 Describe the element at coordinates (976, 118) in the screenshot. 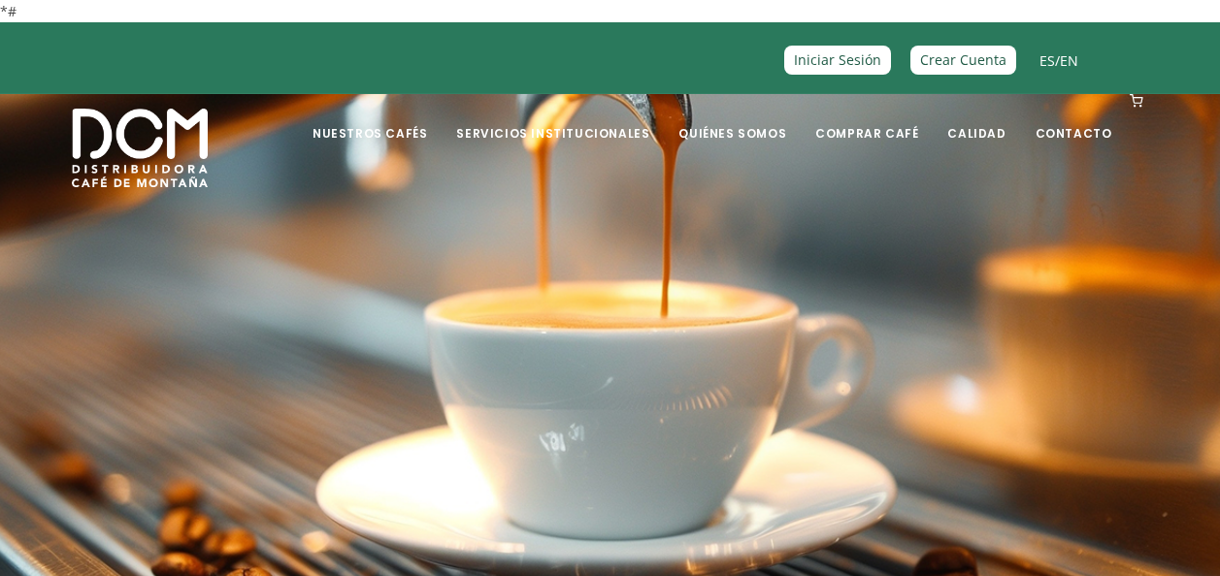

I see `a: Calidad` at that location.